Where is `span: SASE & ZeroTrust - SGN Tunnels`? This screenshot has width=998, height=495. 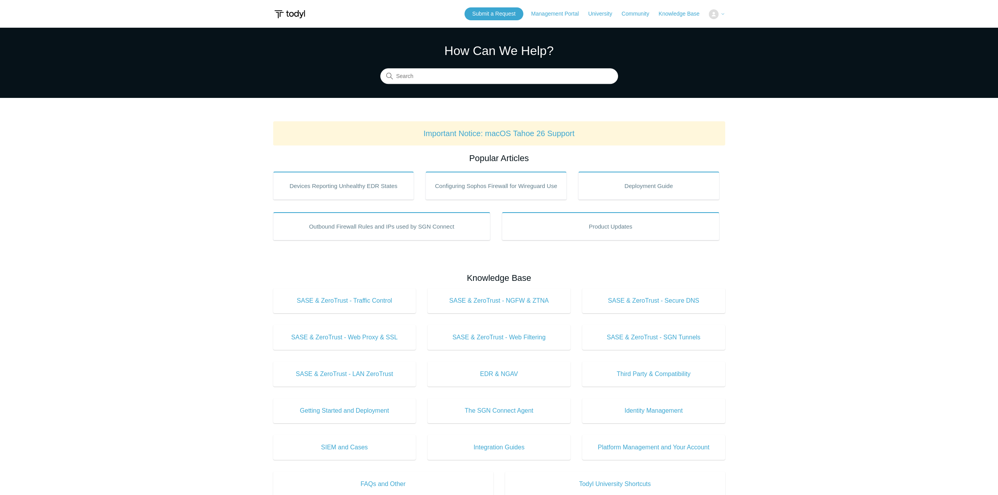 span: SASE & ZeroTrust - SGN Tunnels is located at coordinates (654, 337).